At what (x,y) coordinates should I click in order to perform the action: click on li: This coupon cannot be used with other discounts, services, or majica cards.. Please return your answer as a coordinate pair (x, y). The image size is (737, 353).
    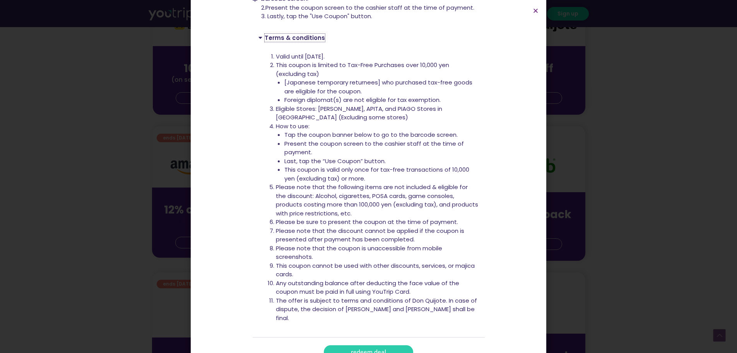
    Looking at the image, I should click on (377, 270).